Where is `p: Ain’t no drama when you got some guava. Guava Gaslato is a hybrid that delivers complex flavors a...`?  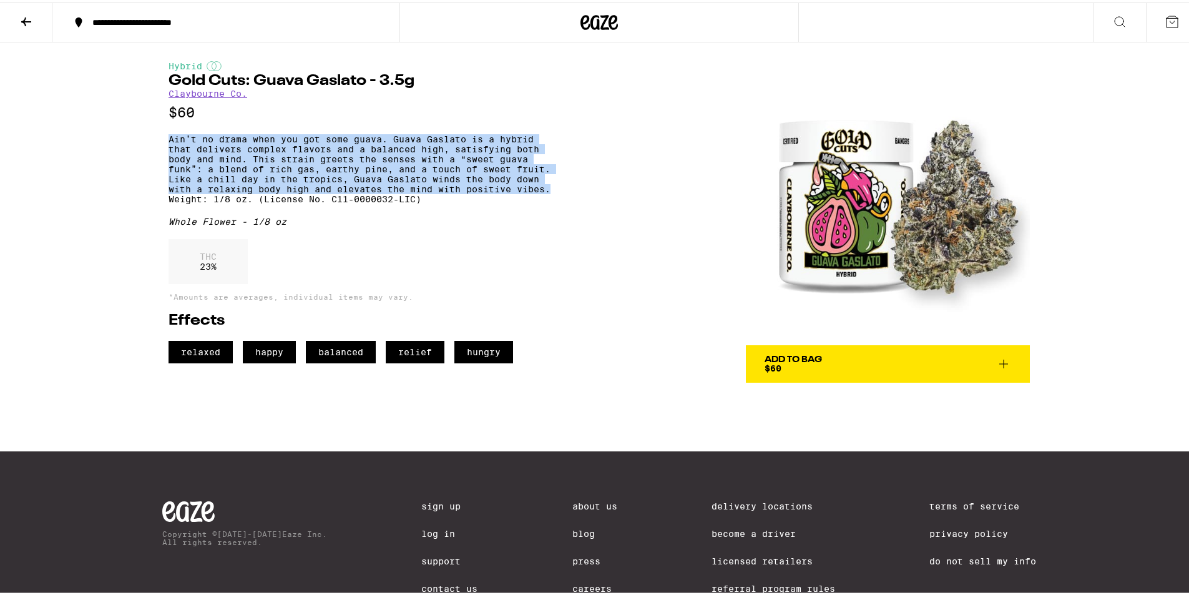 p: Ain’t no drama when you got some guava. Guava Gaslato is a hybrid that delivers complex flavors a... is located at coordinates (362, 167).